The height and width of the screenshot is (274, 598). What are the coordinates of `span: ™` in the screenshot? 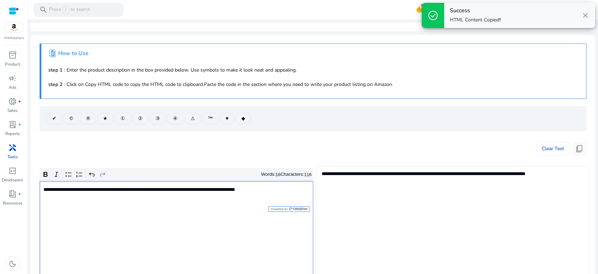 It's located at (210, 118).